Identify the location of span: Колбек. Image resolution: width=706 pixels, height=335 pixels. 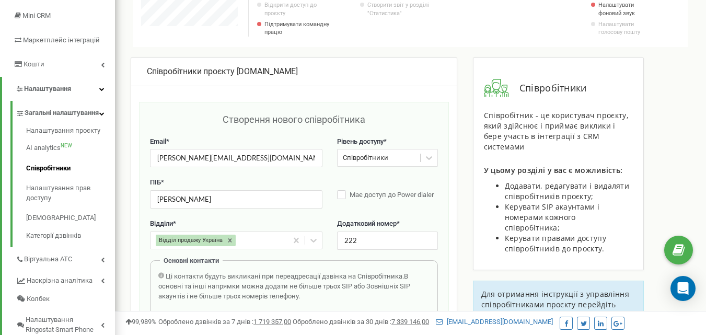
(38, 299).